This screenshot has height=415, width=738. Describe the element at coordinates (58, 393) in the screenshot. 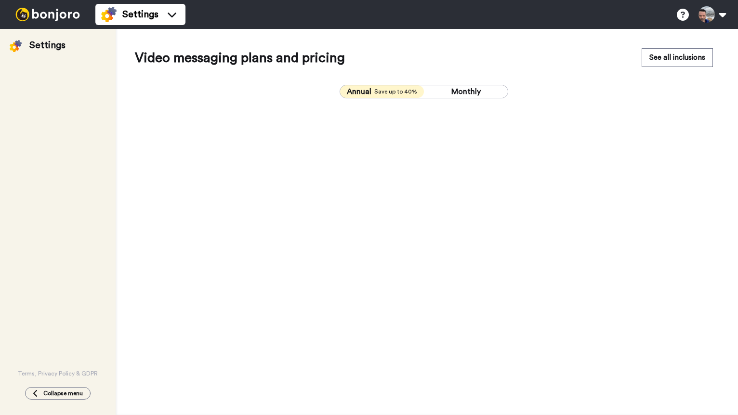

I see `button: Collapse menu` at that location.